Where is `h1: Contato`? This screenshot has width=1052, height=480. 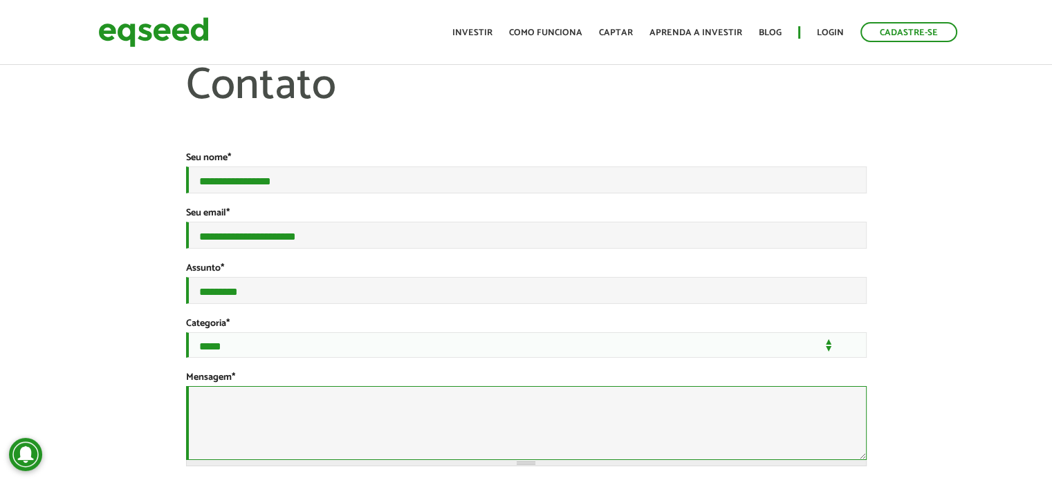
h1: Contato is located at coordinates (526, 107).